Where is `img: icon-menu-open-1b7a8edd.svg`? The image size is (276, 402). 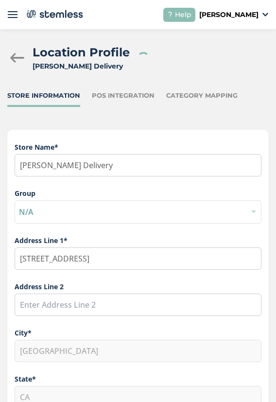 img: icon-menu-open-1b7a8edd.svg is located at coordinates (13, 15).